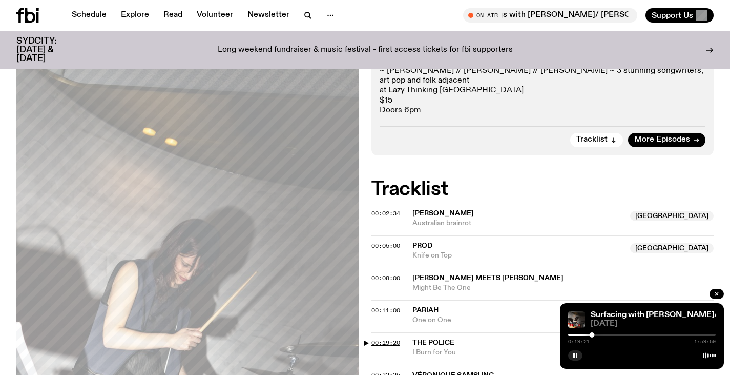  I want to click on button: Support Us, so click(680, 15).